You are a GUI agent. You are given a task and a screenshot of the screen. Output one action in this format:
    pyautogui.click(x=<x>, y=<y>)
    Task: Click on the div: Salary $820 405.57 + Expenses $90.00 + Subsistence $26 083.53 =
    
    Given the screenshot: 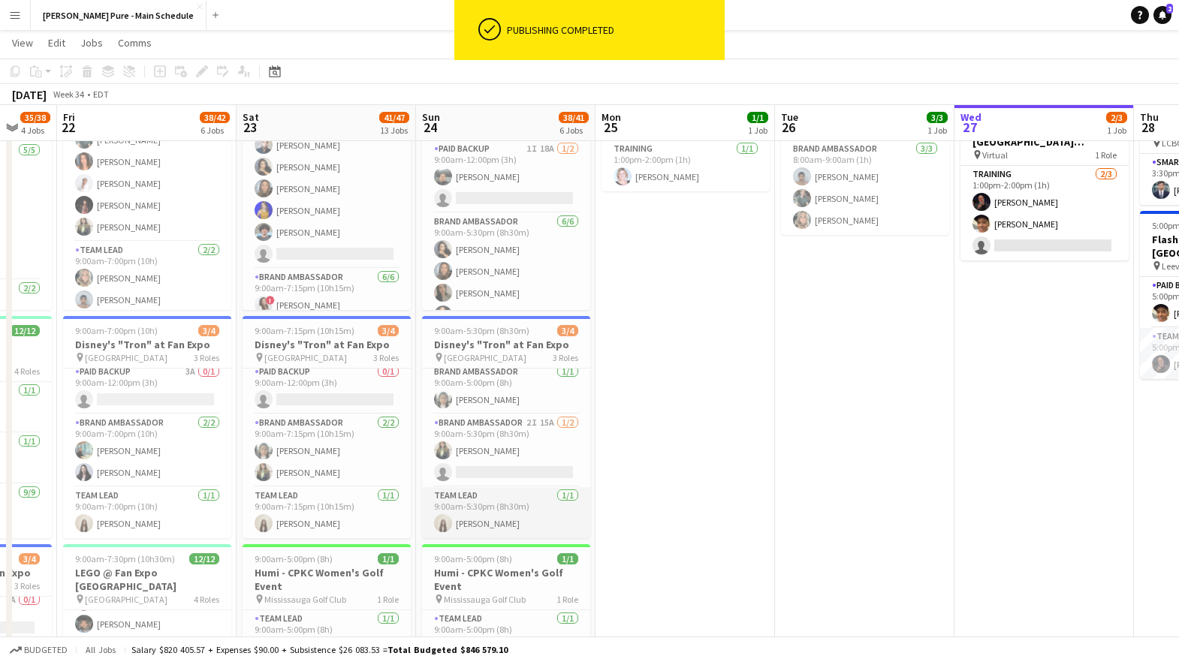 What is the action you would take?
    pyautogui.click(x=319, y=649)
    